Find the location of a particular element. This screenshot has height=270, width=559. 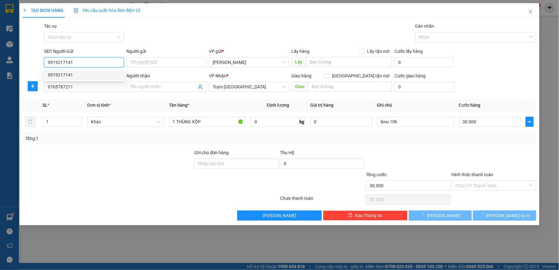

span: VP Nhận is located at coordinates (218, 76).